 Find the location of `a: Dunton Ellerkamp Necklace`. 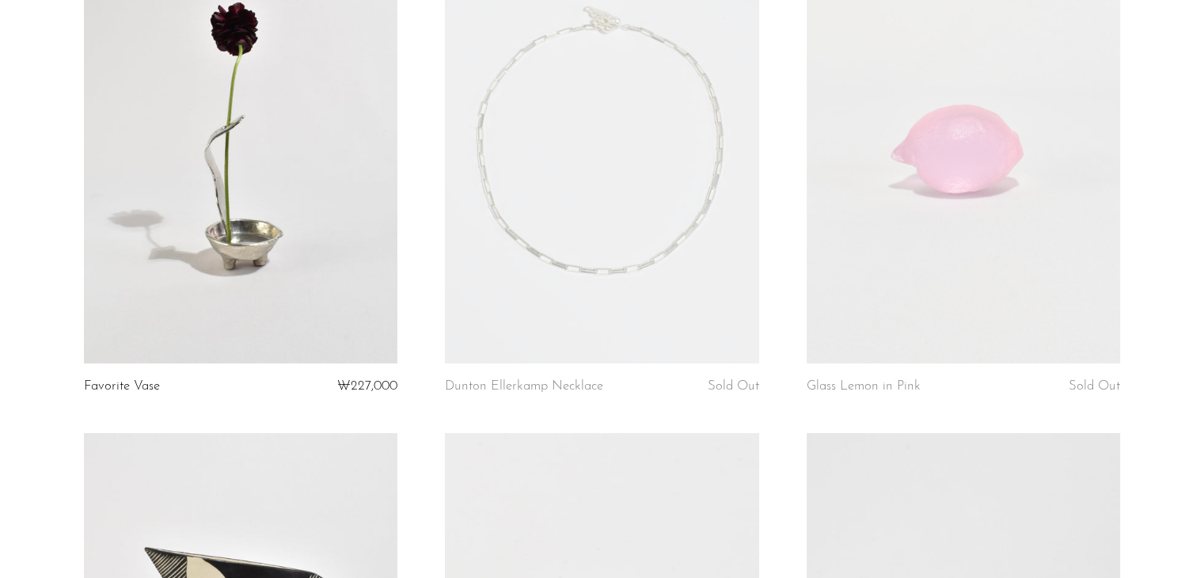

a: Dunton Ellerkamp Necklace is located at coordinates (524, 386).